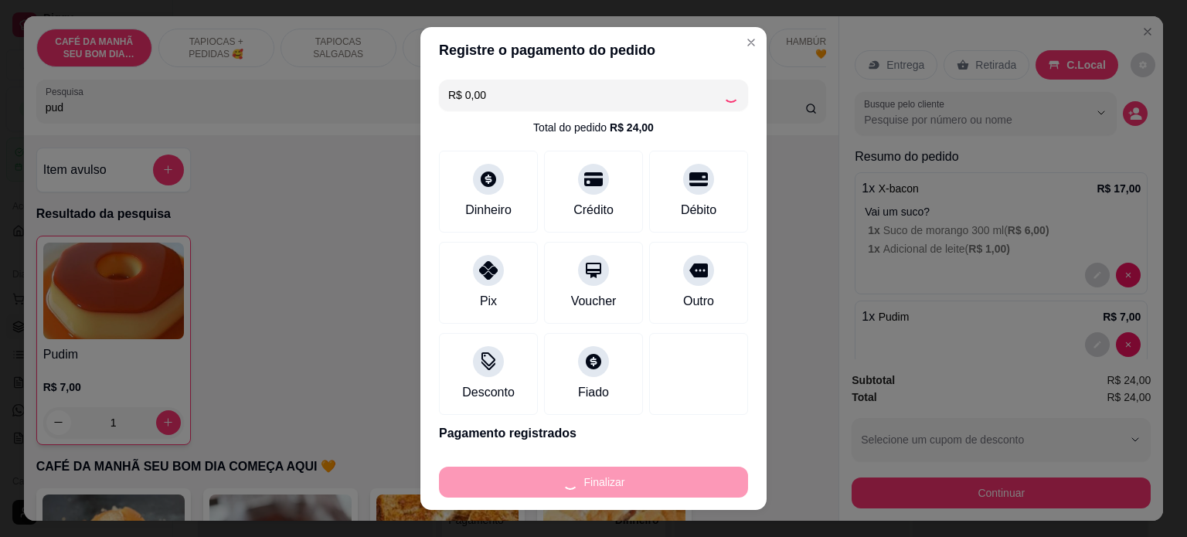 The width and height of the screenshot is (1187, 537). Describe the element at coordinates (594, 301) in the screenshot. I see `div: Voucher` at that location.